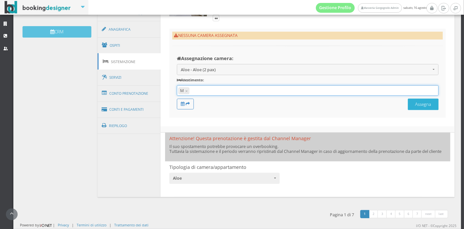  I want to click on a: Trattamento dei dati, so click(131, 225).